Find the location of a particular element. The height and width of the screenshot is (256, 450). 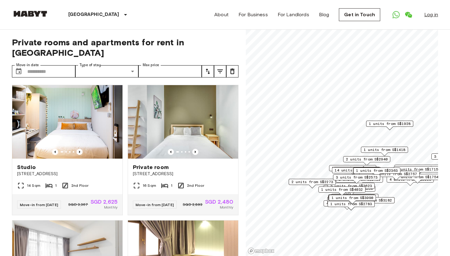

span: Studio is located at coordinates (26, 167).